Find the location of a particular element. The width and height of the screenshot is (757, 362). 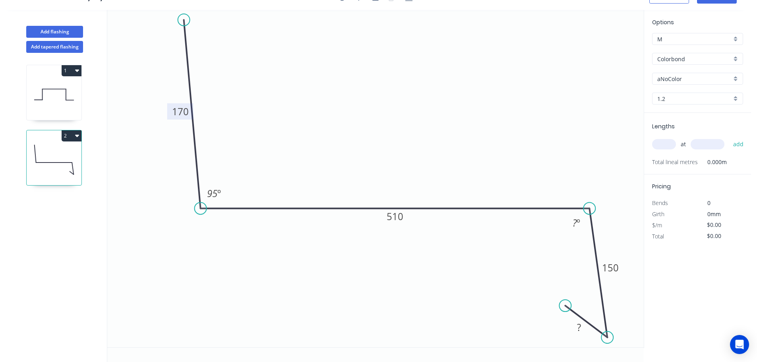

span: Total is located at coordinates (658, 236).